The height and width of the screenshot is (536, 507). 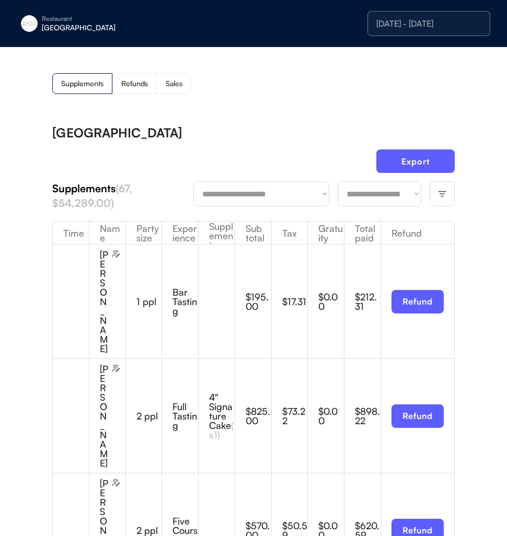 I want to click on button: Export, so click(x=415, y=161).